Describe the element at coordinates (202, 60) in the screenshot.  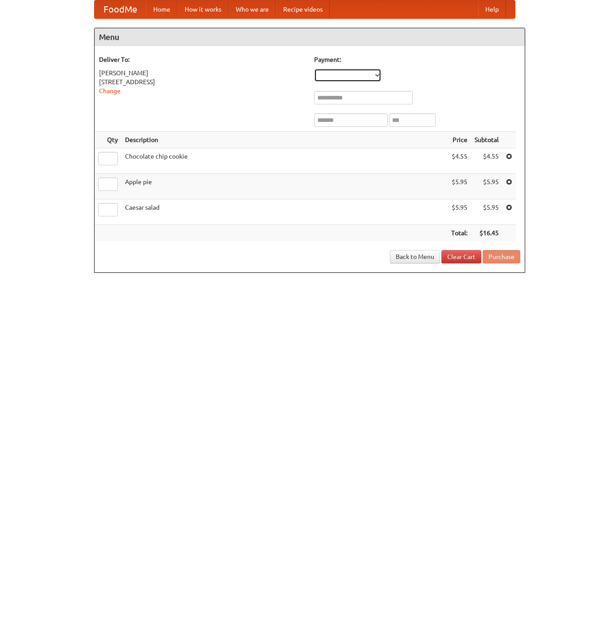
I see `h5: Deliver To:` at that location.